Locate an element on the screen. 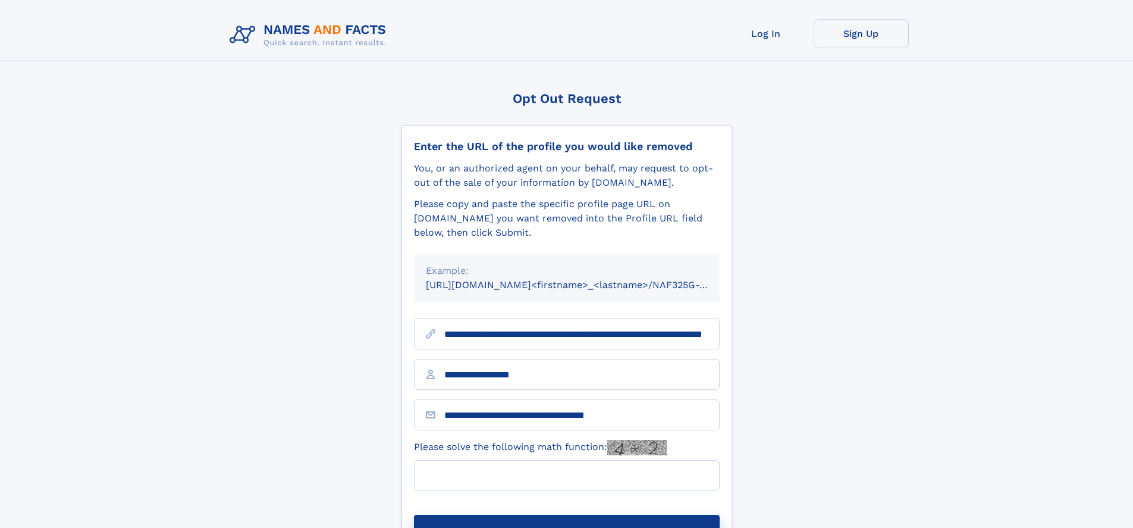 This screenshot has width=1133, height=528. img: Logo Names and Facts is located at coordinates (311, 35).